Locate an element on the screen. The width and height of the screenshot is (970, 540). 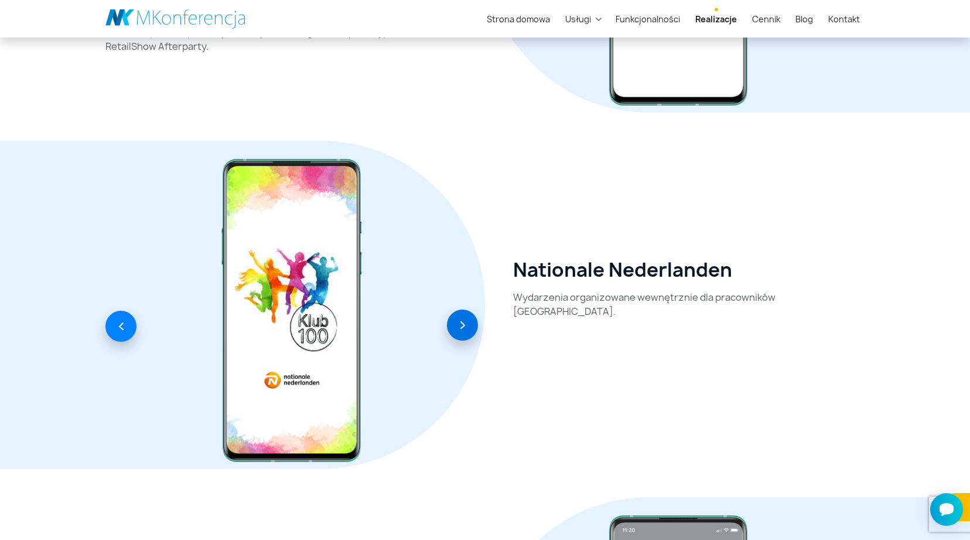
h2: Nationale Nederlanden is located at coordinates (623, 270).